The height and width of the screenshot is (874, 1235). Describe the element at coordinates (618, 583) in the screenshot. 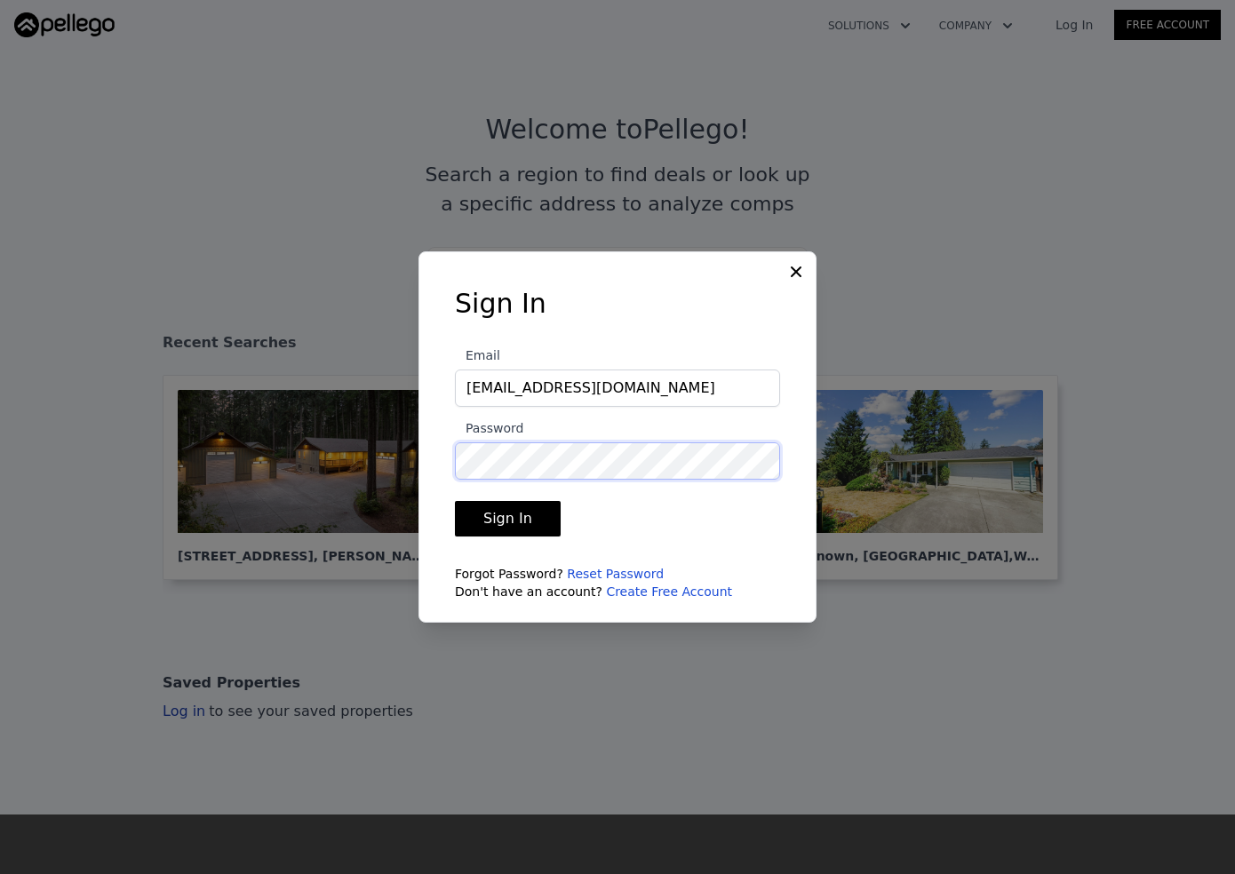

I see `div: Forgot Password? Don't have an account?` at that location.